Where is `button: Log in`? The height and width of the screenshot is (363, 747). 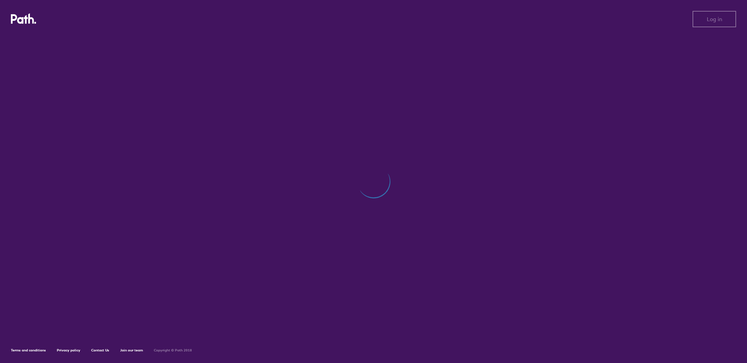 button: Log in is located at coordinates (714, 19).